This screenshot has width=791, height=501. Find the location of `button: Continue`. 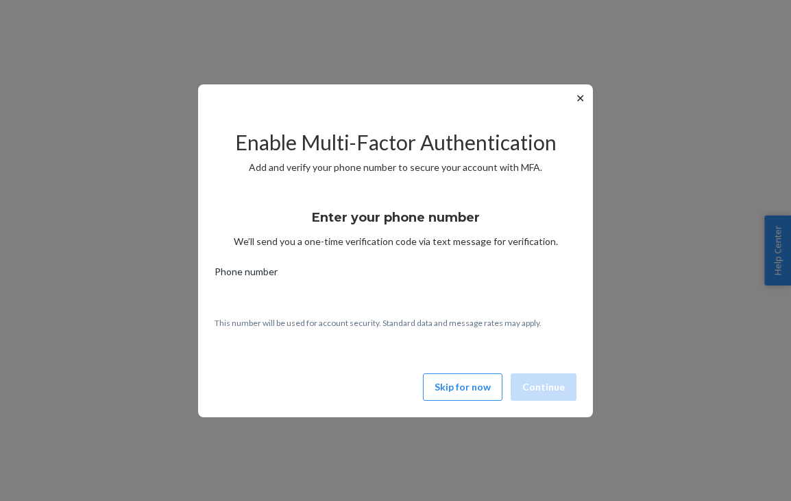

button: Continue is located at coordinates (544, 387).